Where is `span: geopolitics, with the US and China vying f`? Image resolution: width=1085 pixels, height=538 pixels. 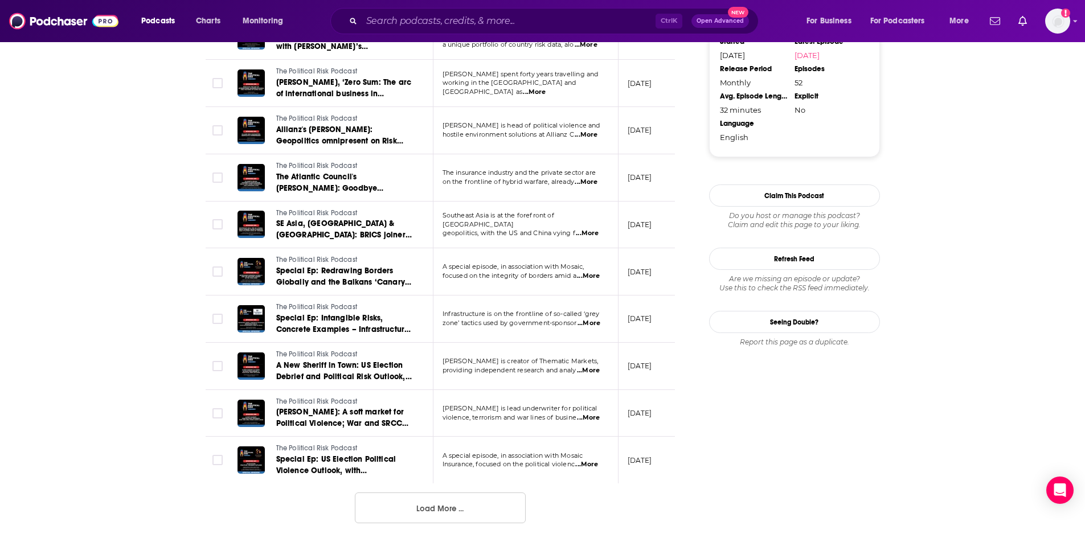 span: geopolitics, with the US and China vying f is located at coordinates (509, 233).